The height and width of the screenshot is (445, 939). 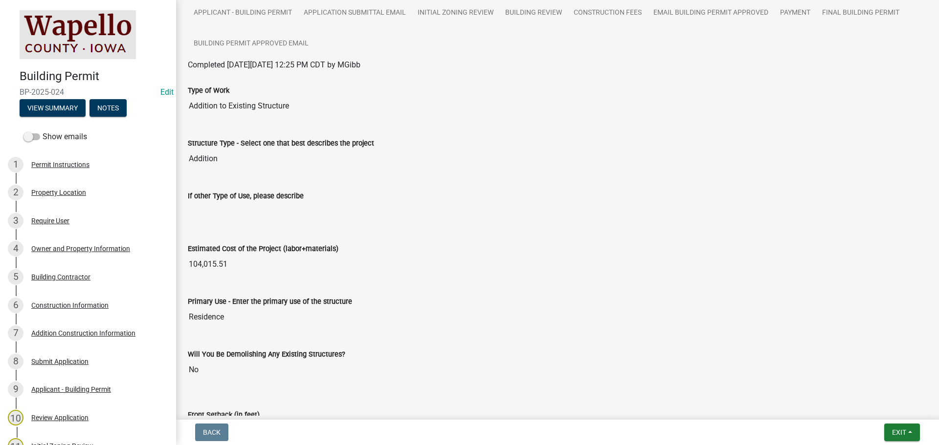 I want to click on div: 1, so click(x=16, y=165).